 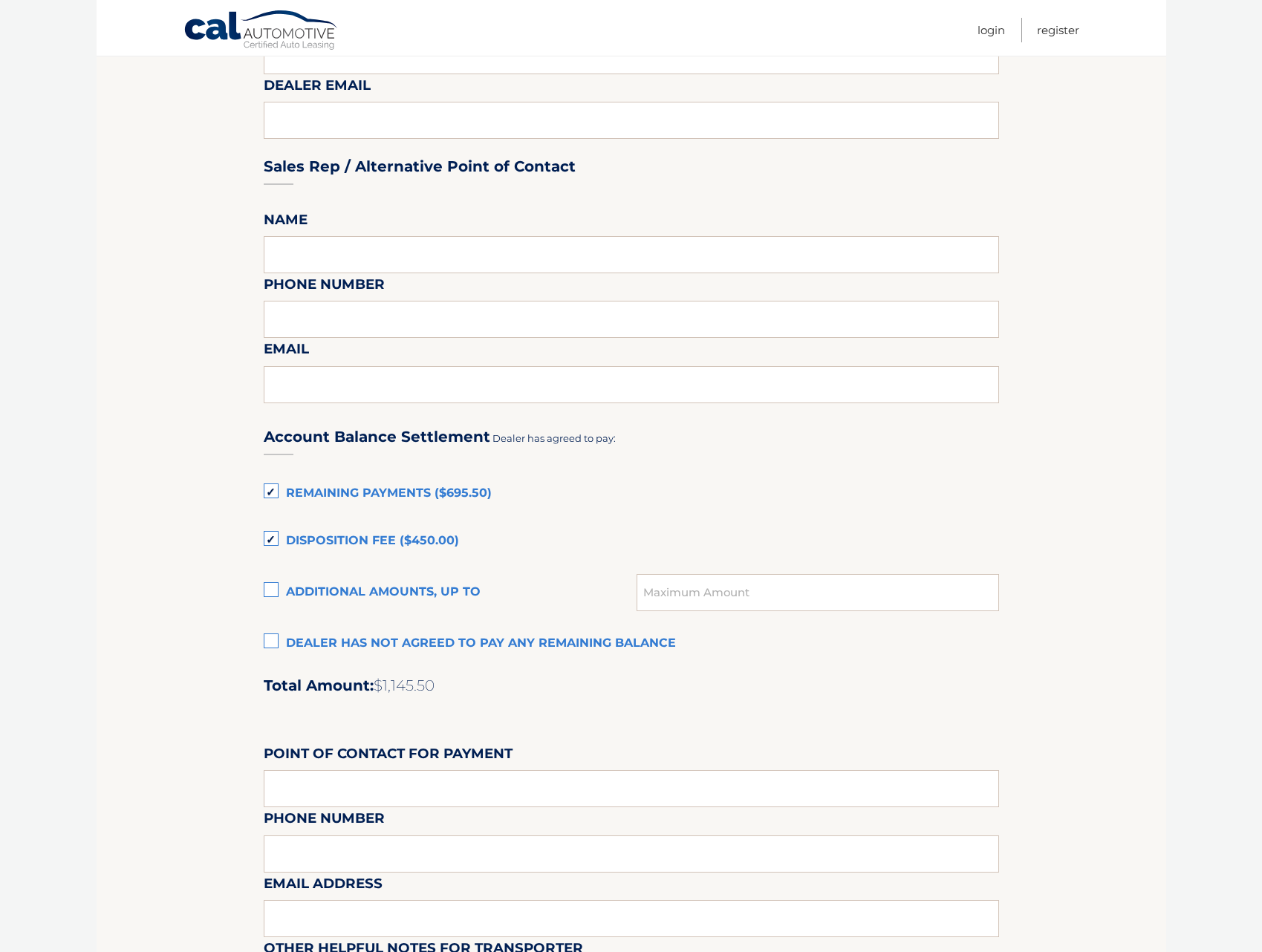 What do you see at coordinates (817, 593) in the screenshot?
I see `input: Maximum Amount` at bounding box center [817, 593].